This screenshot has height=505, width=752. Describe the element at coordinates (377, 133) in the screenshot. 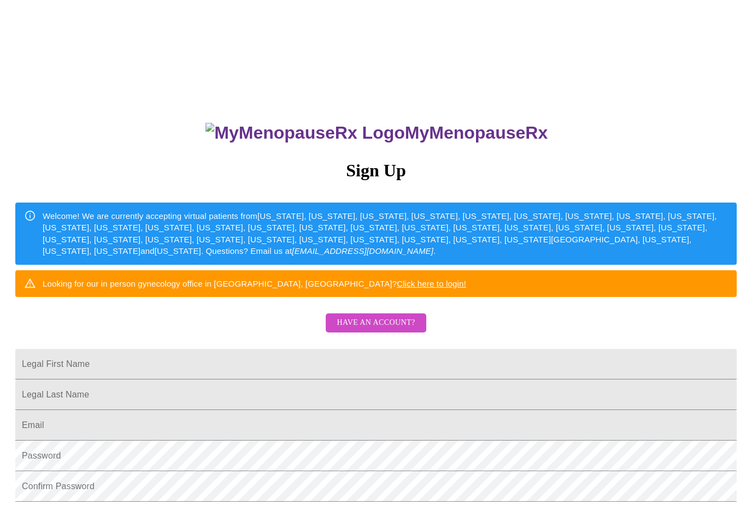

I see `h3: MyMenopauseRx` at that location.